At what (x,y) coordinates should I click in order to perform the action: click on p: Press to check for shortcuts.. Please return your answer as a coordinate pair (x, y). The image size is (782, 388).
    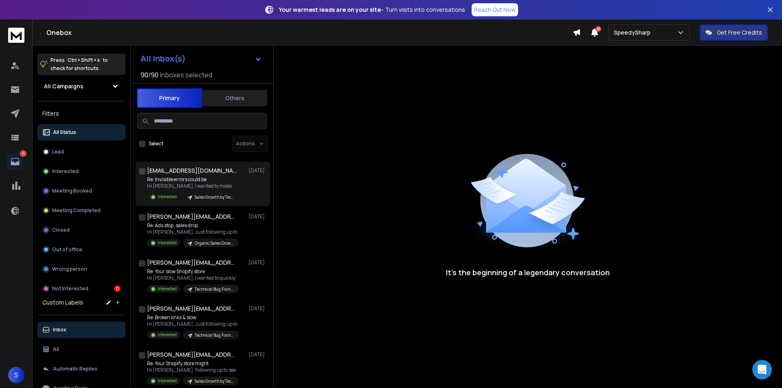
    Looking at the image, I should click on (79, 64).